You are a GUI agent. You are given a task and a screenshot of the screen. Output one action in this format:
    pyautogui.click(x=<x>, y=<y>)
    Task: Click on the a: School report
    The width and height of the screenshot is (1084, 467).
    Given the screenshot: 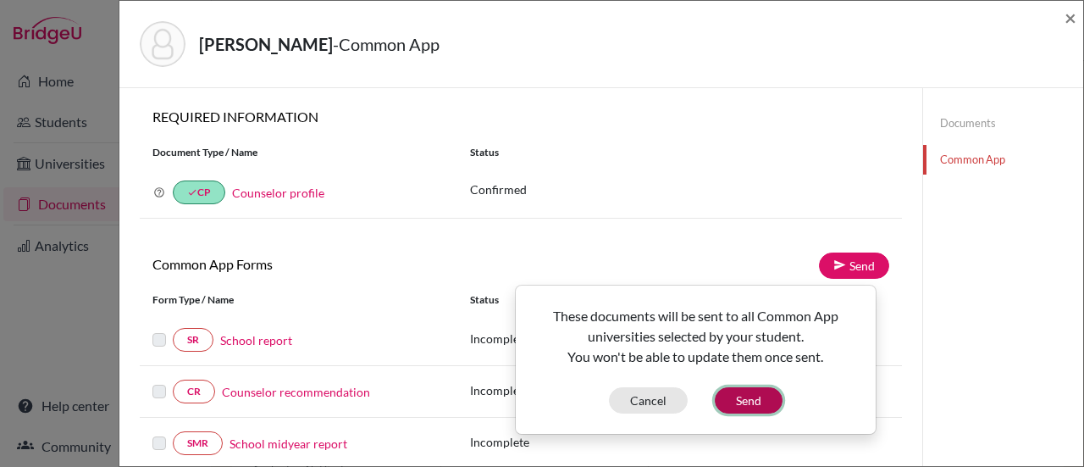 What is the action you would take?
    pyautogui.click(x=256, y=340)
    